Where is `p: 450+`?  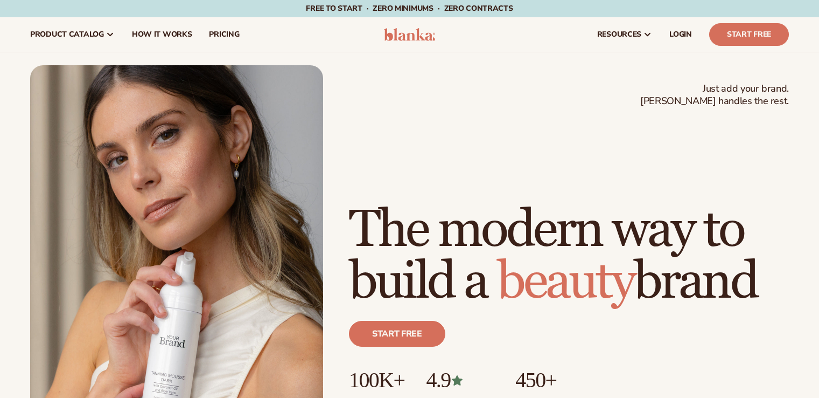 p: 450+ is located at coordinates (556, 380).